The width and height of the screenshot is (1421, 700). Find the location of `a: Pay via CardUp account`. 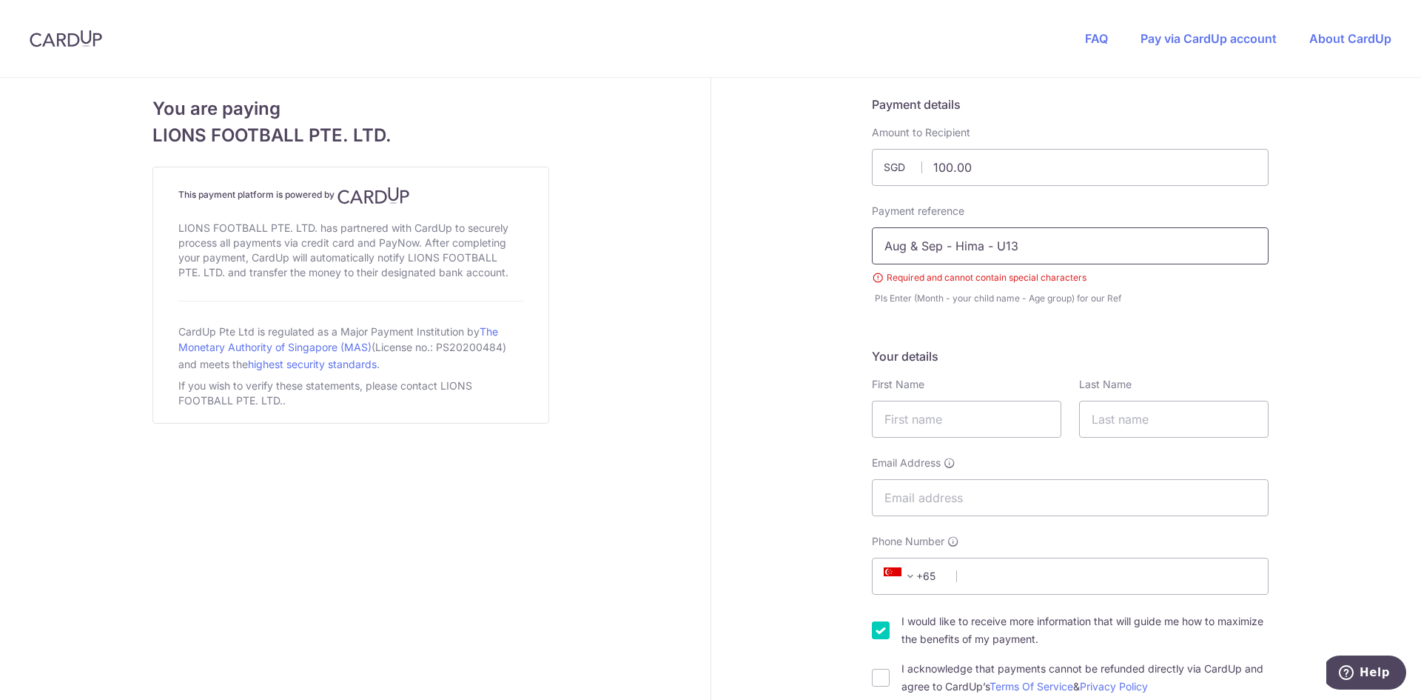

a: Pay via CardUp account is located at coordinates (1209, 38).